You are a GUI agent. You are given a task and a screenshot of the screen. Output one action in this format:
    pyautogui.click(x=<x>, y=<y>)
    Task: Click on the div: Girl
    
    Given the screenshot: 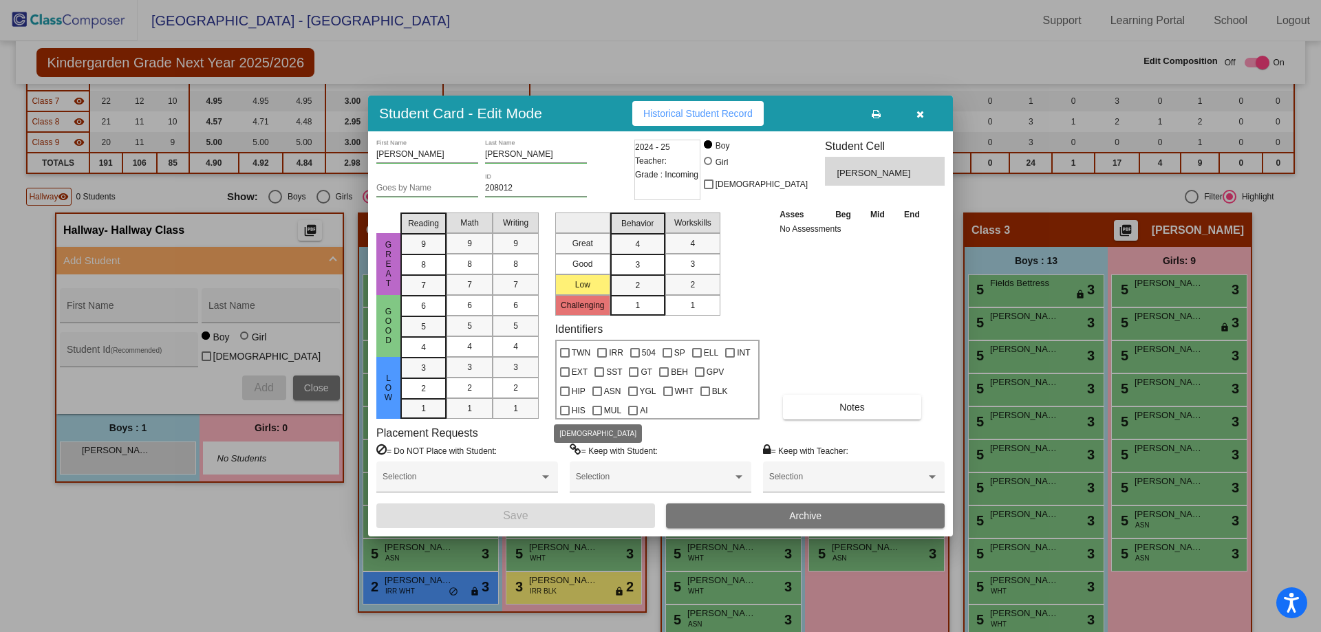 What is the action you would take?
    pyautogui.click(x=722, y=162)
    